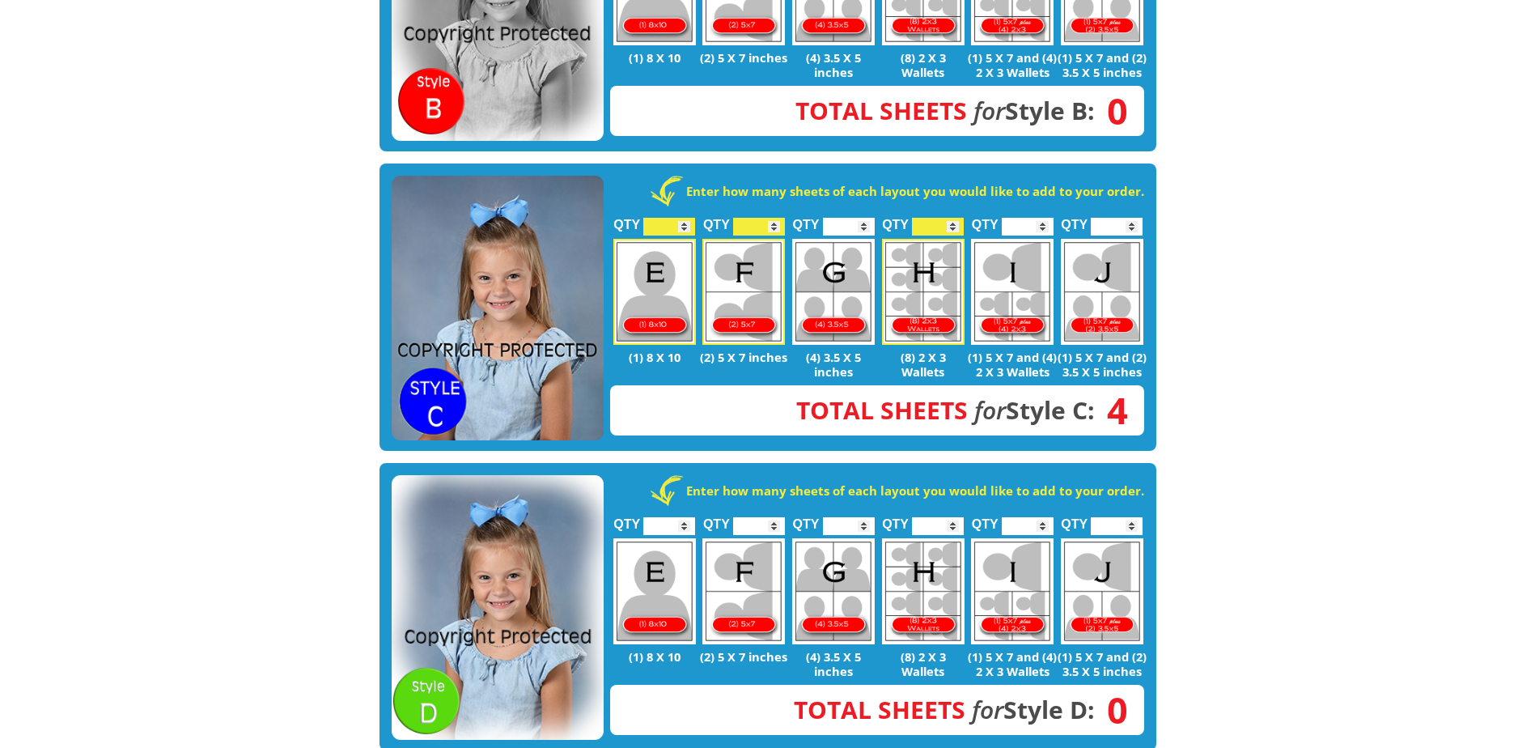 This screenshot has width=1535, height=748. I want to click on img: STYLE D, so click(498, 608).